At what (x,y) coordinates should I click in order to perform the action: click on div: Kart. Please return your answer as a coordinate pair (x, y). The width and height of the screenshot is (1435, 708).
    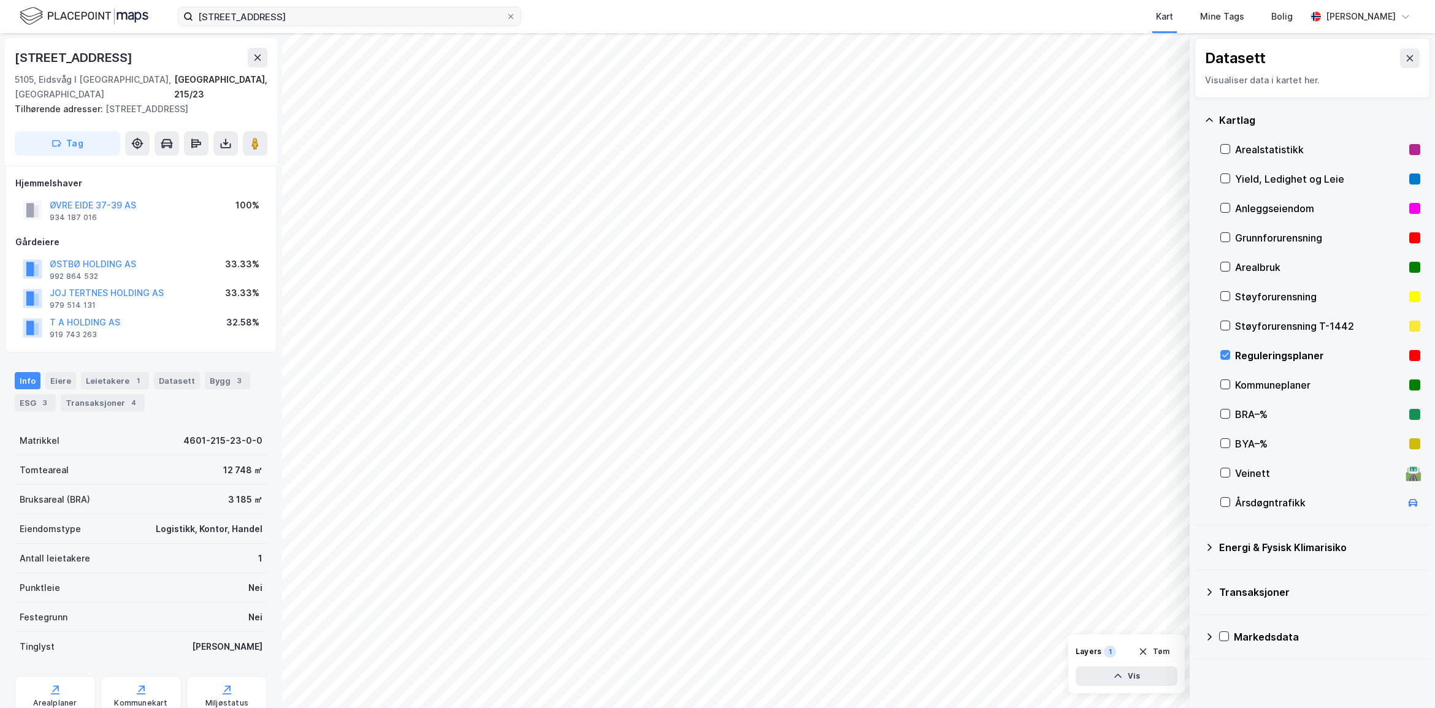
    Looking at the image, I should click on (1164, 17).